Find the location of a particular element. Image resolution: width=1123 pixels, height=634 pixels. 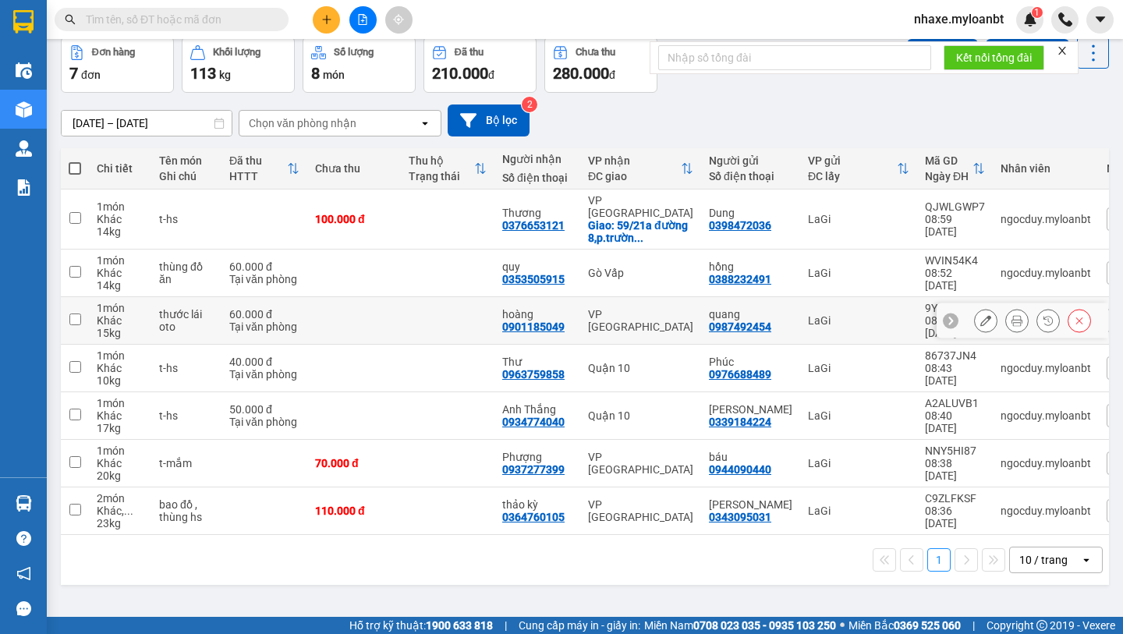

div: thùng đồ ăn is located at coordinates (186, 273).